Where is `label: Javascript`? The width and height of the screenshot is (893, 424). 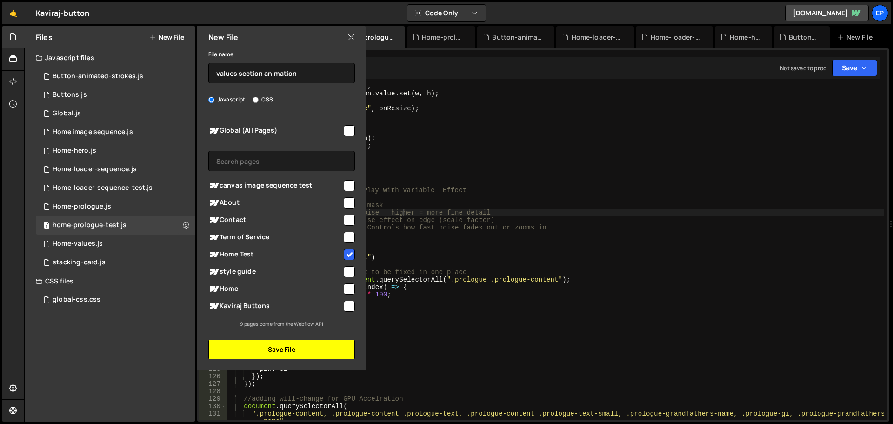
label: Javascript is located at coordinates (227, 100).